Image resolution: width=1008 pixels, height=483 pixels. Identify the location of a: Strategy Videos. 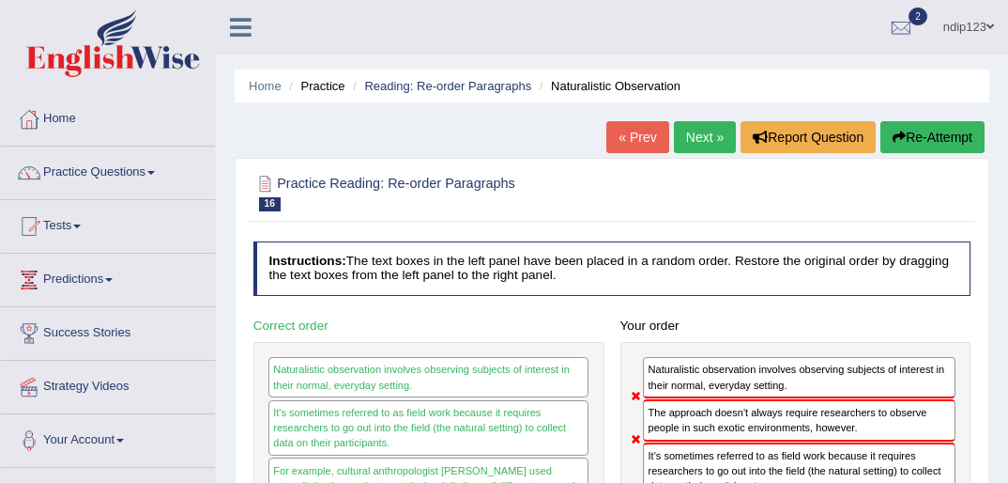
(108, 384).